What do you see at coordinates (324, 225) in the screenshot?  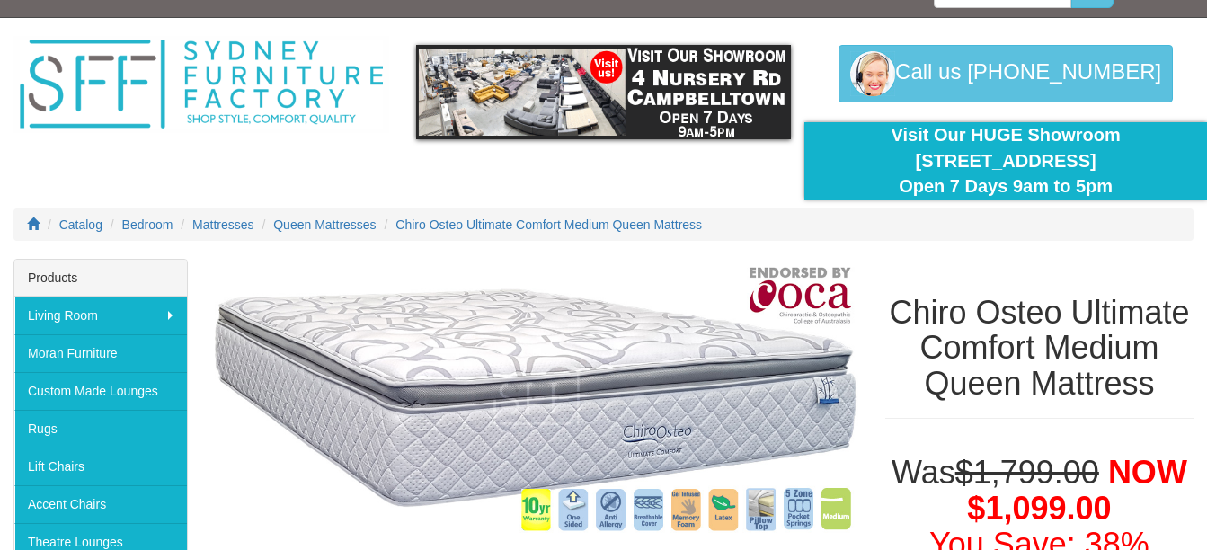 I see `a: Queen Mattresses` at bounding box center [324, 225].